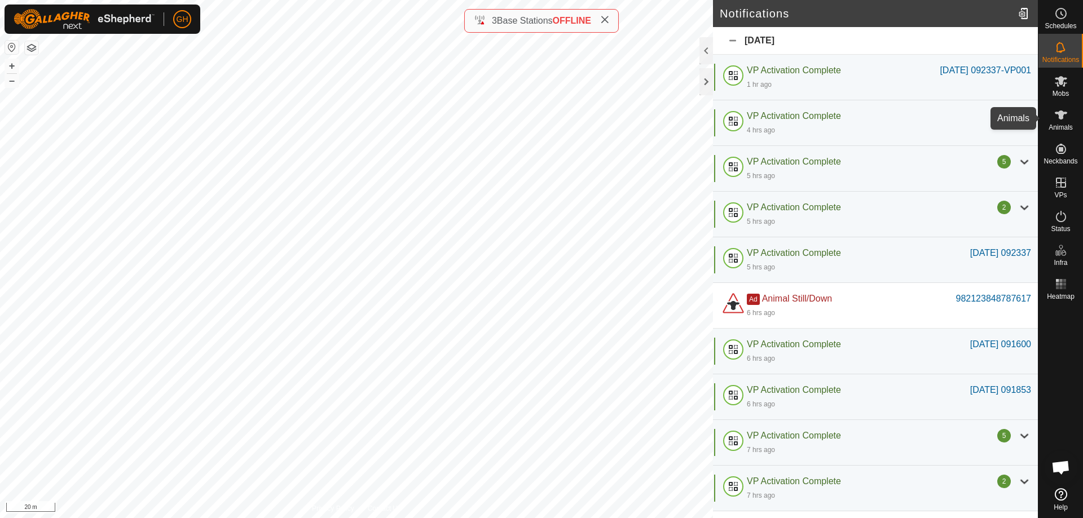 This screenshot has height=518, width=1083. I want to click on span: Base Stations, so click(525, 20).